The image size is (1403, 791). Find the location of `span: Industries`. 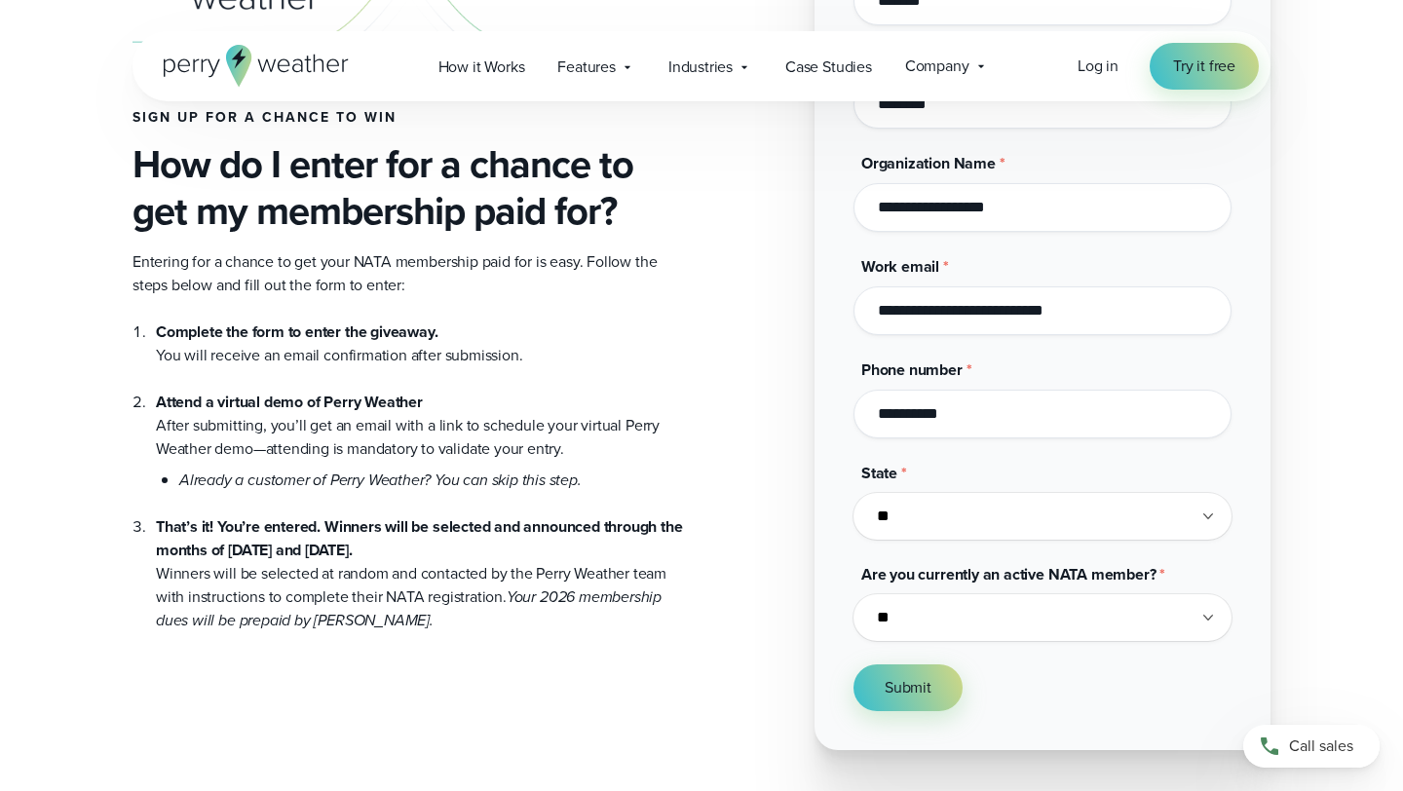

span: Industries is located at coordinates (700, 67).